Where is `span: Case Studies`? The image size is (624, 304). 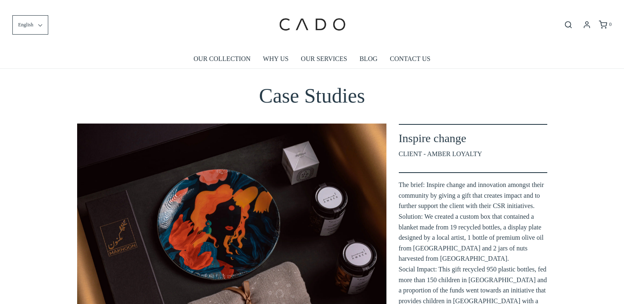 span: Case Studies is located at coordinates (312, 96).